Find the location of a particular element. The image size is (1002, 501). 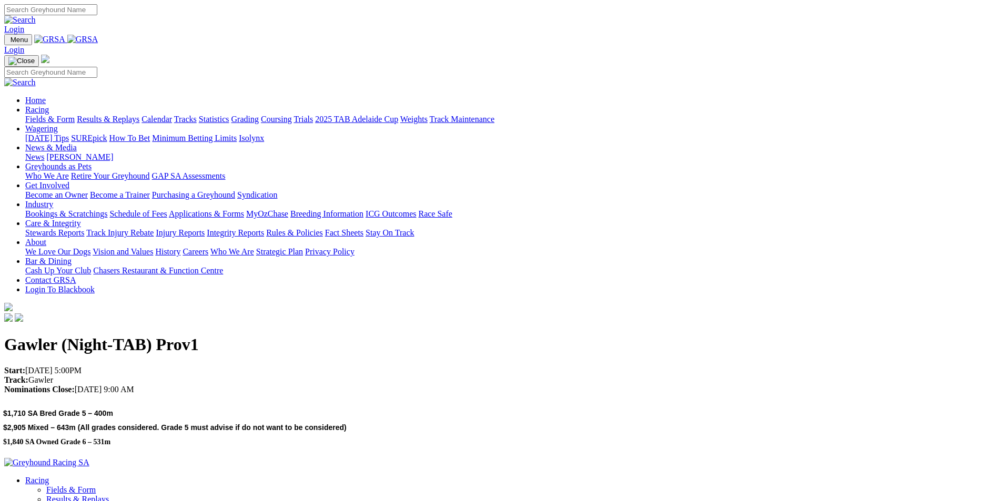

a: 2025 TAB Adelaide Cup is located at coordinates (357, 119).